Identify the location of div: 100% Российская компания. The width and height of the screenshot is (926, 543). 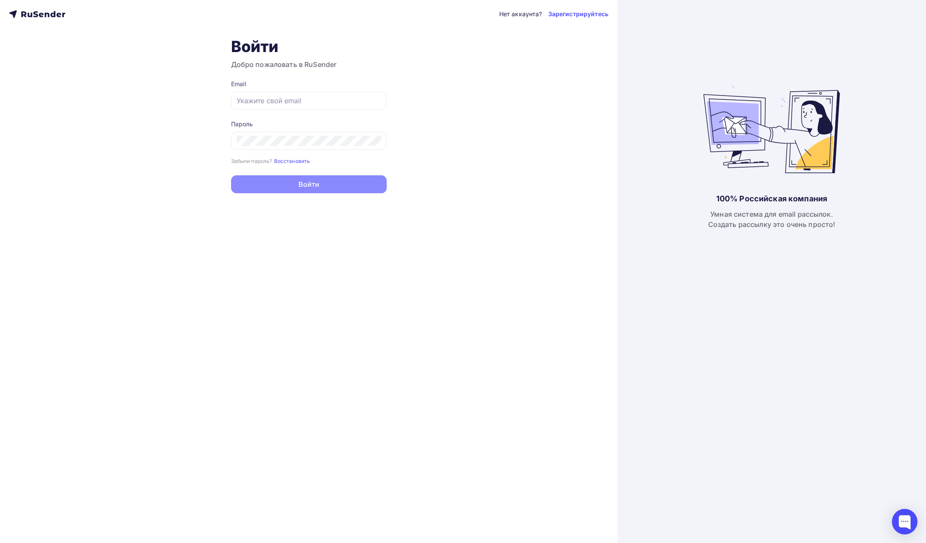
(772, 199).